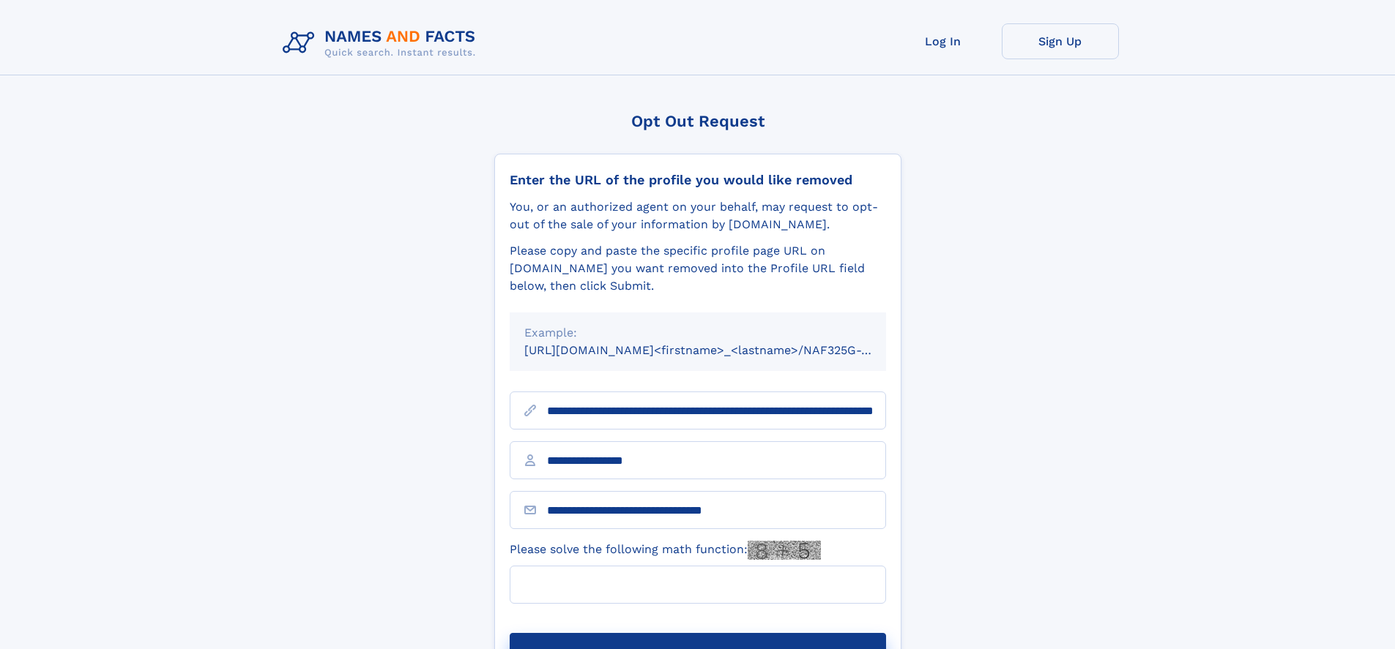 Image resolution: width=1395 pixels, height=649 pixels. Describe the element at coordinates (698, 180) in the screenshot. I see `div: Enter the URL of the profile you would like removed` at that location.